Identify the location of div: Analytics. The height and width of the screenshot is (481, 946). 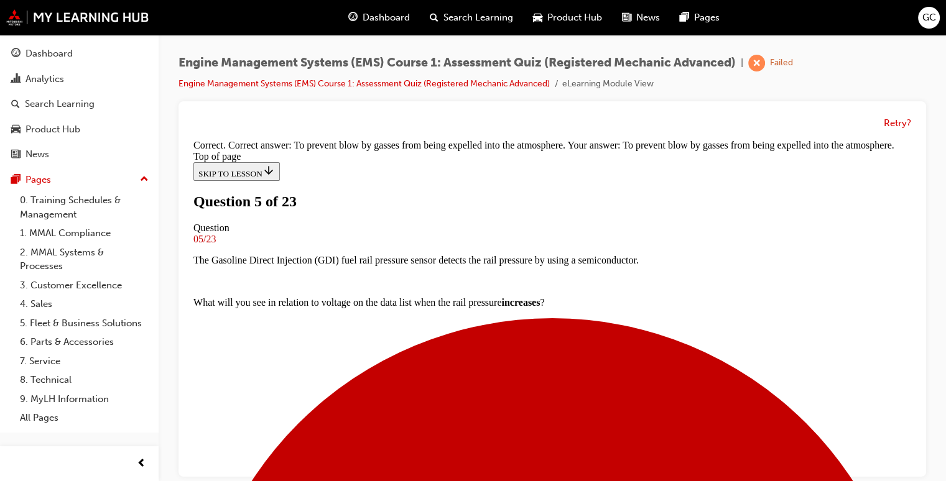
(45, 79).